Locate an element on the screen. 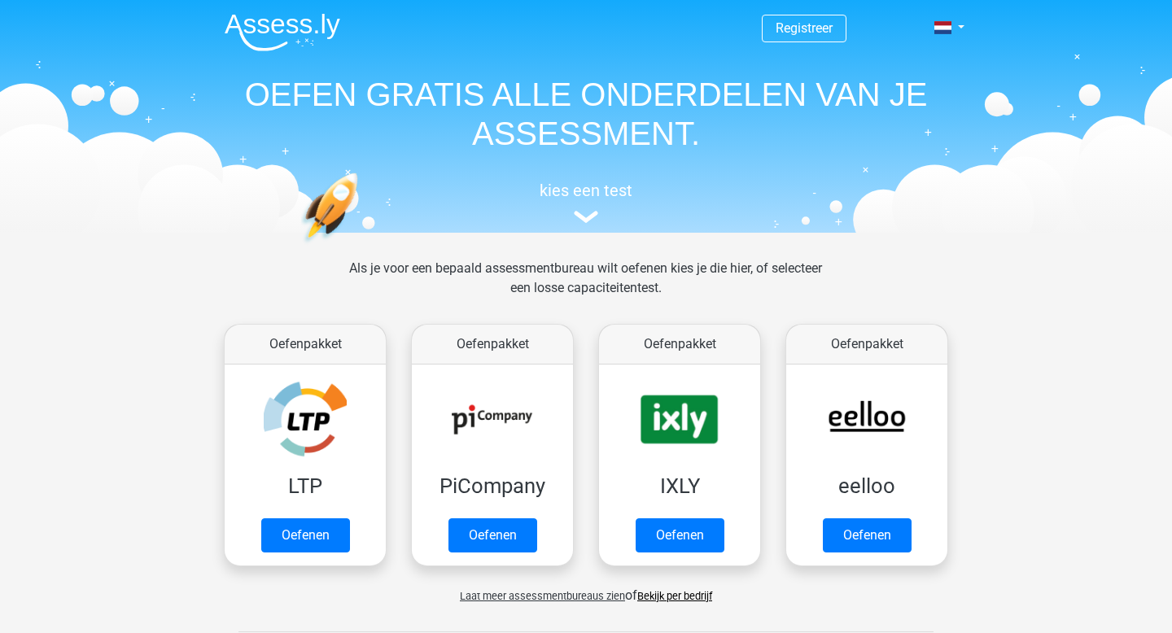  span: Laat meer assessmentbureaus zien is located at coordinates (542, 596).